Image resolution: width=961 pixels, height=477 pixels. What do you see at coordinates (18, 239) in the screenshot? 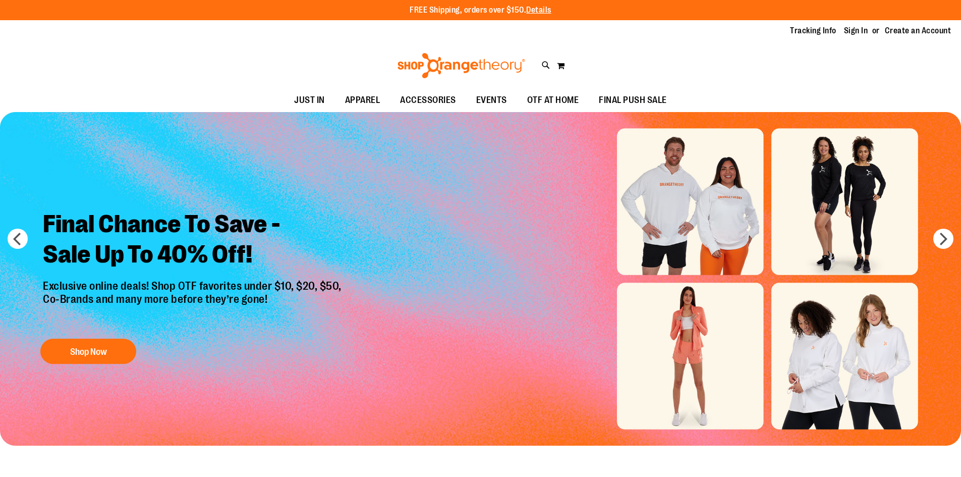
I see `button: prev` at bounding box center [18, 239].